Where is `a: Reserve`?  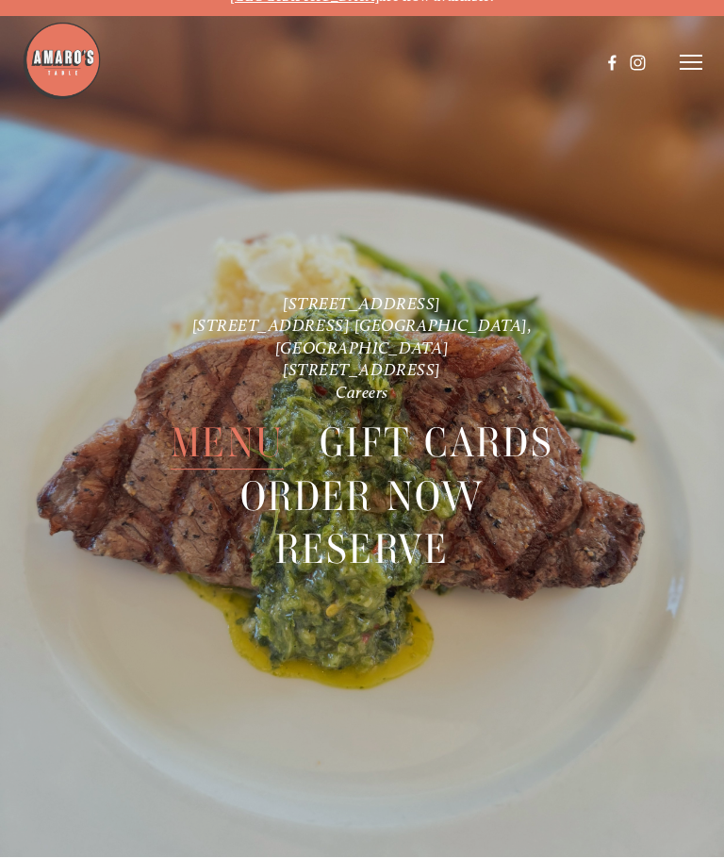 a: Reserve is located at coordinates (362, 550).